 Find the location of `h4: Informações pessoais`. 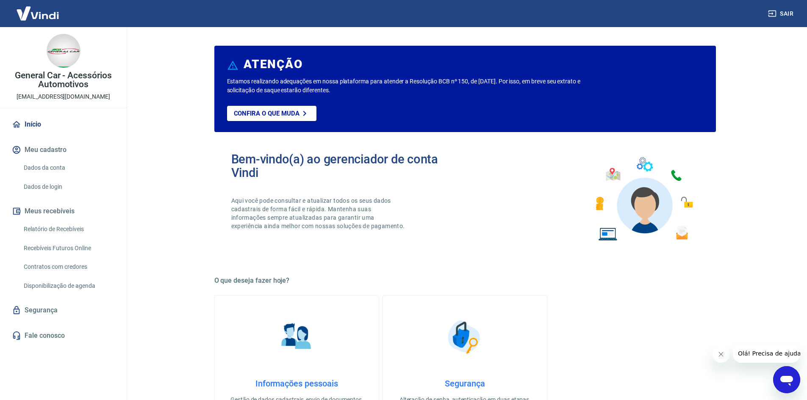

h4: Informações pessoais is located at coordinates (296, 384).